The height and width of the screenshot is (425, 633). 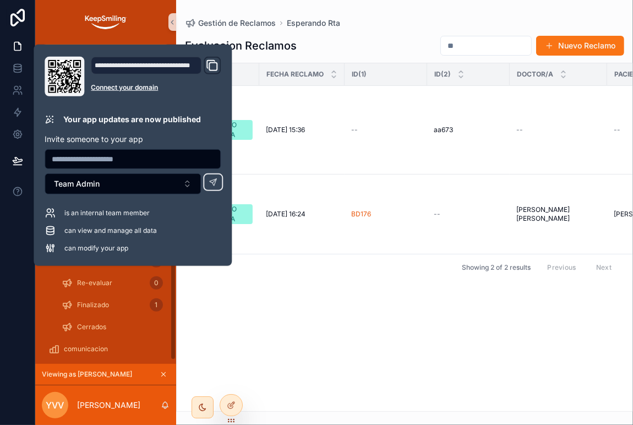 I want to click on button: Select Button, so click(x=123, y=184).